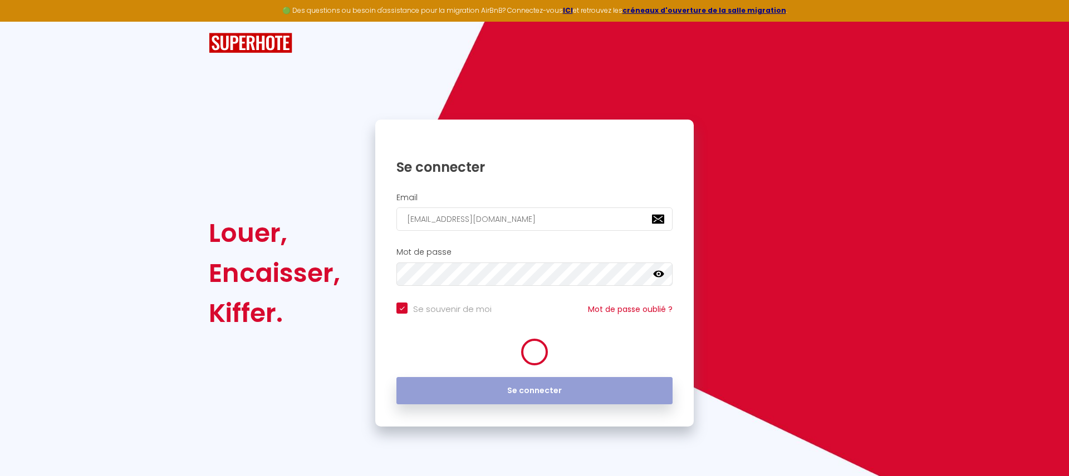 This screenshot has width=1069, height=476. What do you see at coordinates (630, 309) in the screenshot?
I see `a: Mot de passe oublié ?` at bounding box center [630, 309].